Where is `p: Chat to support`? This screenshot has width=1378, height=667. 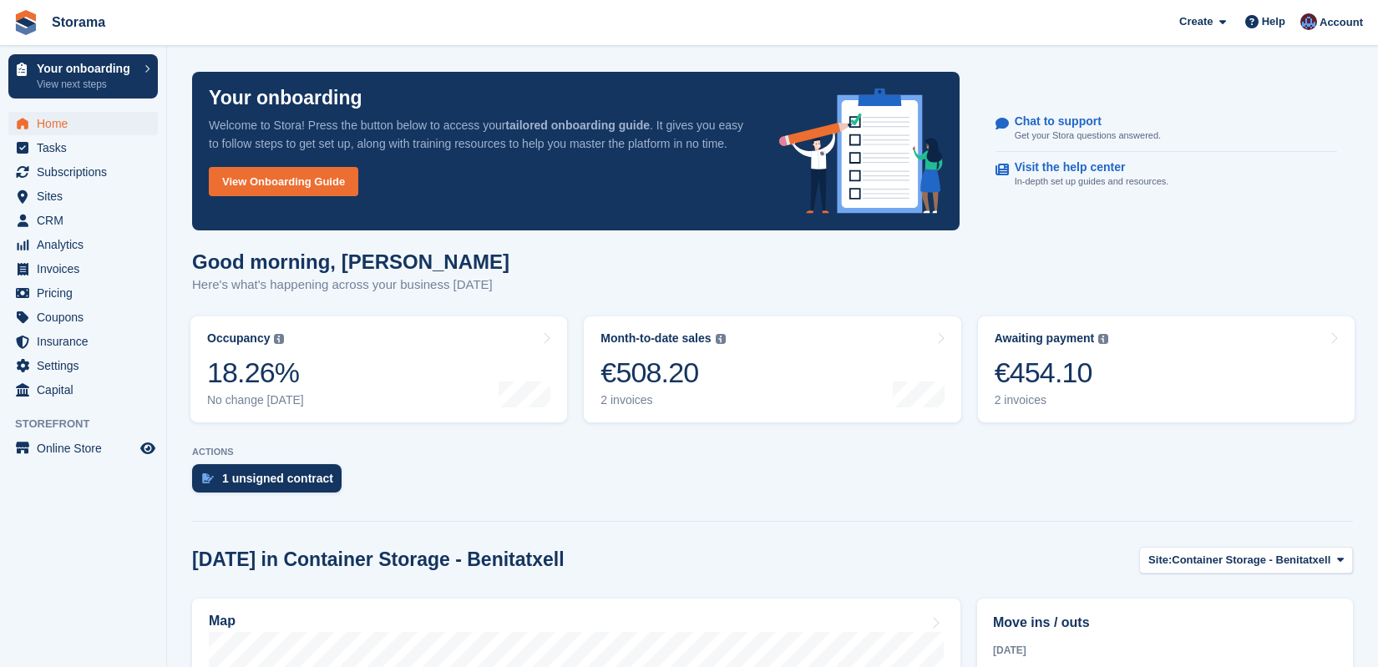 p: Chat to support is located at coordinates (1081, 121).